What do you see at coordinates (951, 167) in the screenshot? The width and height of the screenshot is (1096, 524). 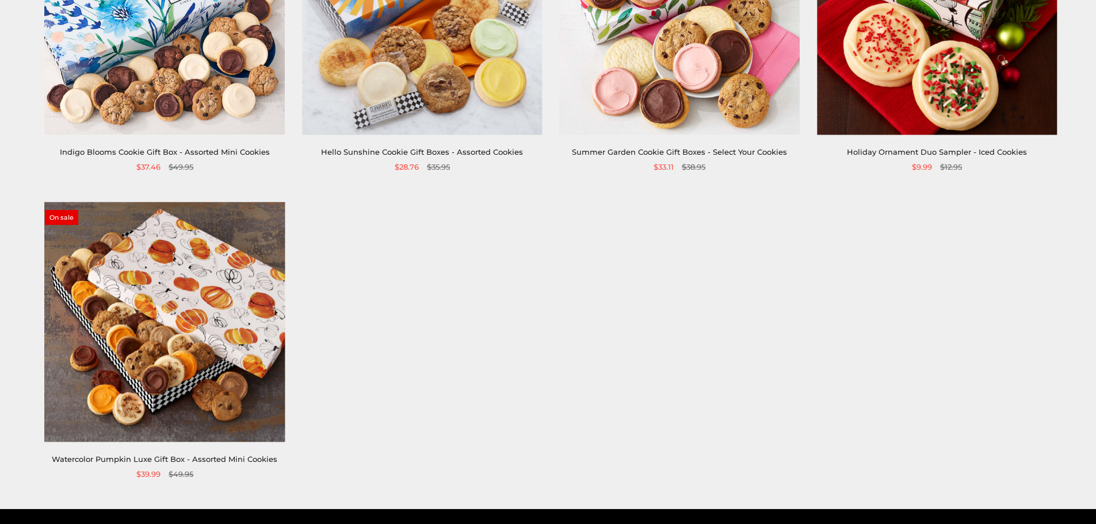 I see `span: $12.95` at bounding box center [951, 167].